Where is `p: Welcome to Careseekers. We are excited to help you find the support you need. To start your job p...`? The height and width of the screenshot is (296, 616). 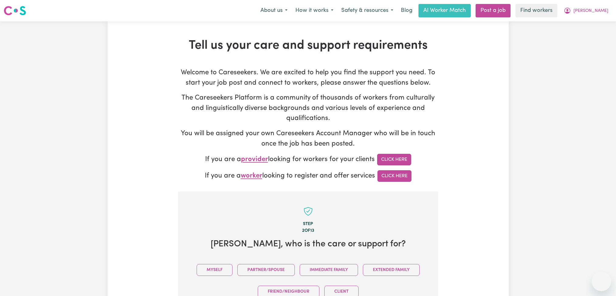
p: Welcome to Careseekers. We are excited to help you find the support you need. To start your job p... is located at coordinates (308, 78).